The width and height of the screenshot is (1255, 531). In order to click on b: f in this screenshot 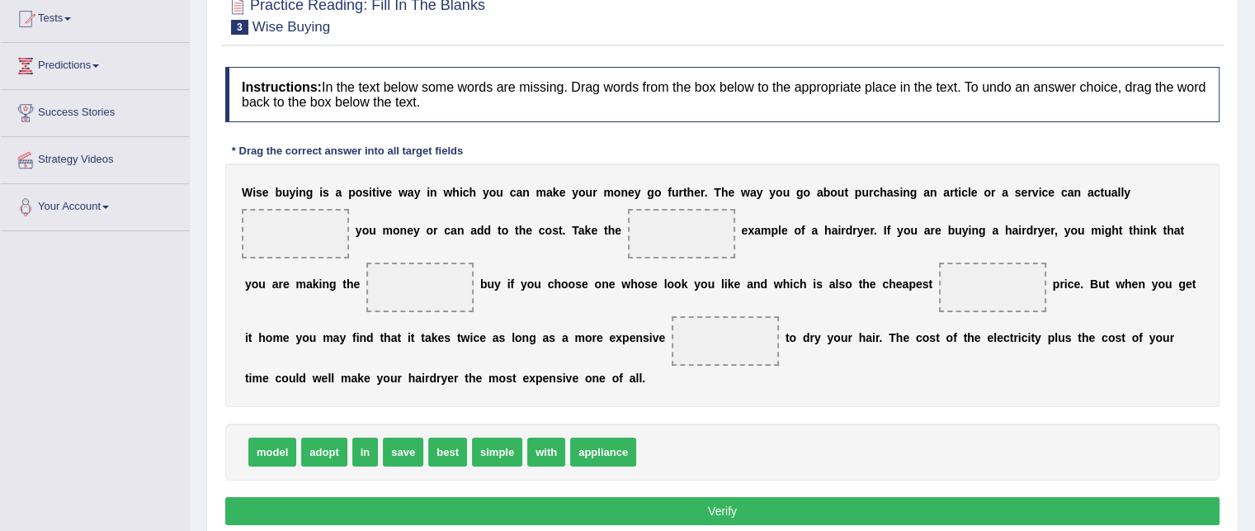, I will do `click(669, 192)`.